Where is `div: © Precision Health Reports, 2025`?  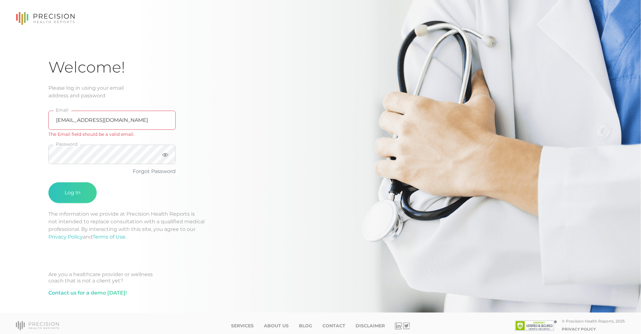 div: © Precision Health Reports, 2025 is located at coordinates (593, 321).